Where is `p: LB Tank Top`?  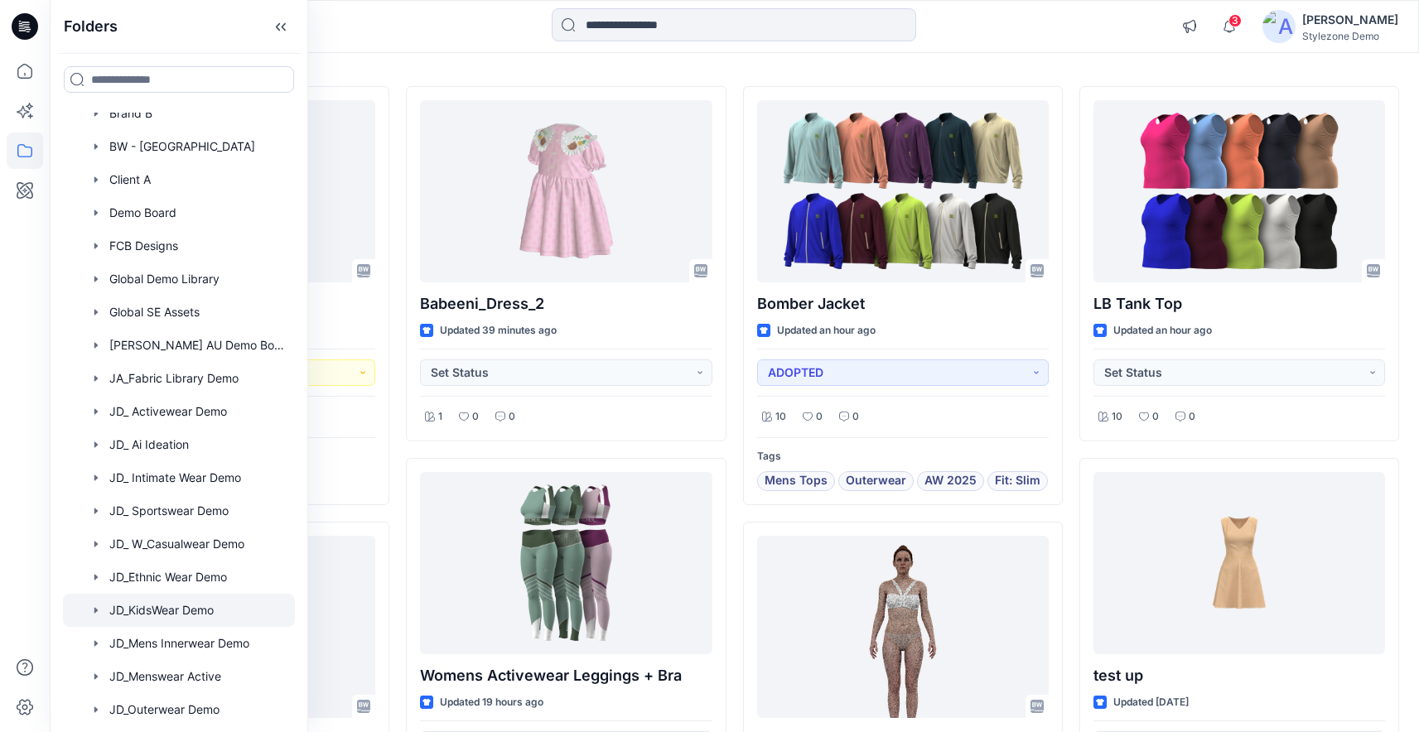 p: LB Tank Top is located at coordinates (1239, 304).